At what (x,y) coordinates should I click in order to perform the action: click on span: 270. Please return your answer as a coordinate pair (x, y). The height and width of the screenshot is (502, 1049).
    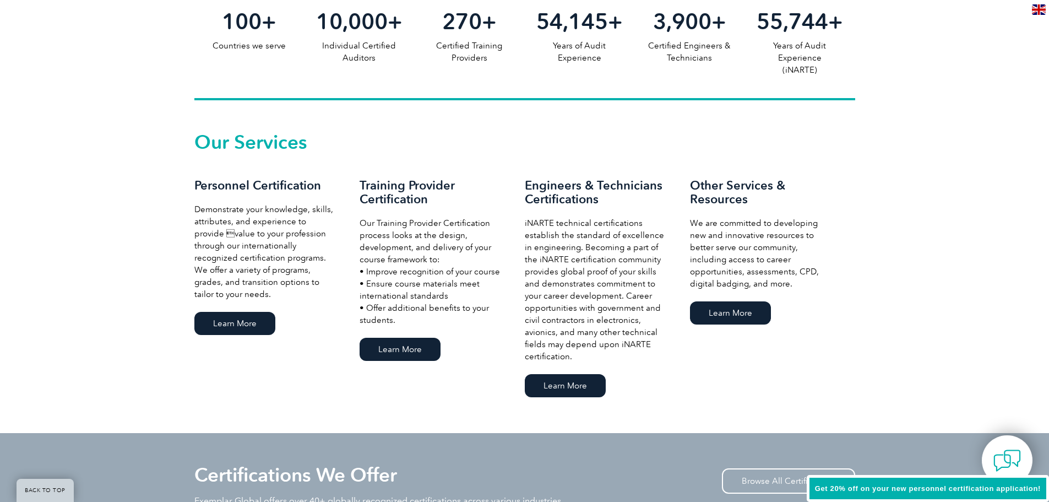
    Looking at the image, I should click on (462, 21).